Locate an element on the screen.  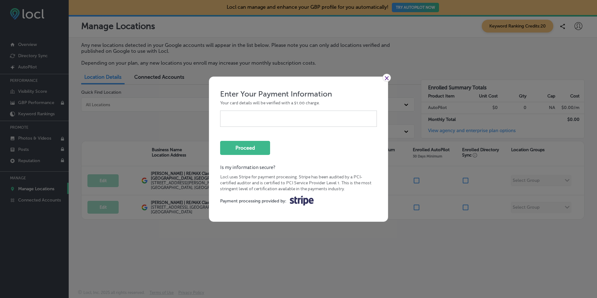
button: Proceed is located at coordinates (245, 148).